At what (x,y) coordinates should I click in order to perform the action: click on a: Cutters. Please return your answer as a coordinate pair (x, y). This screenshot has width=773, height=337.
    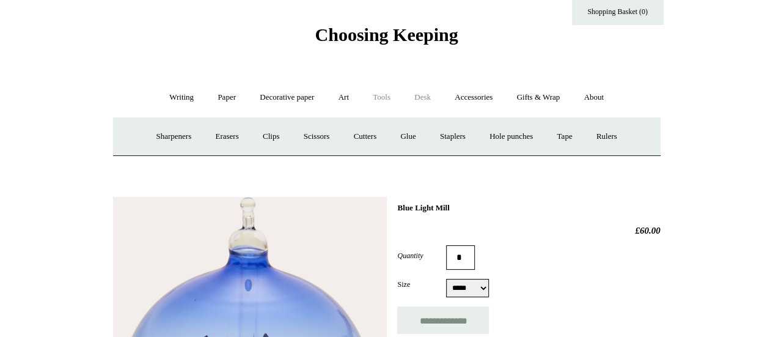
    Looking at the image, I should click on (365, 136).